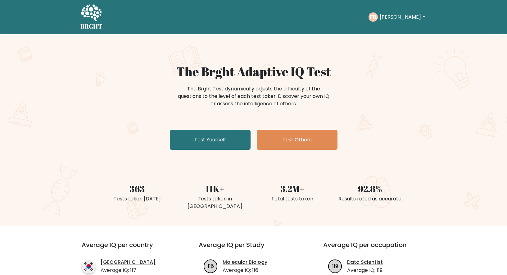 This screenshot has height=275, width=507. I want to click on div: 11K+, so click(215, 188).